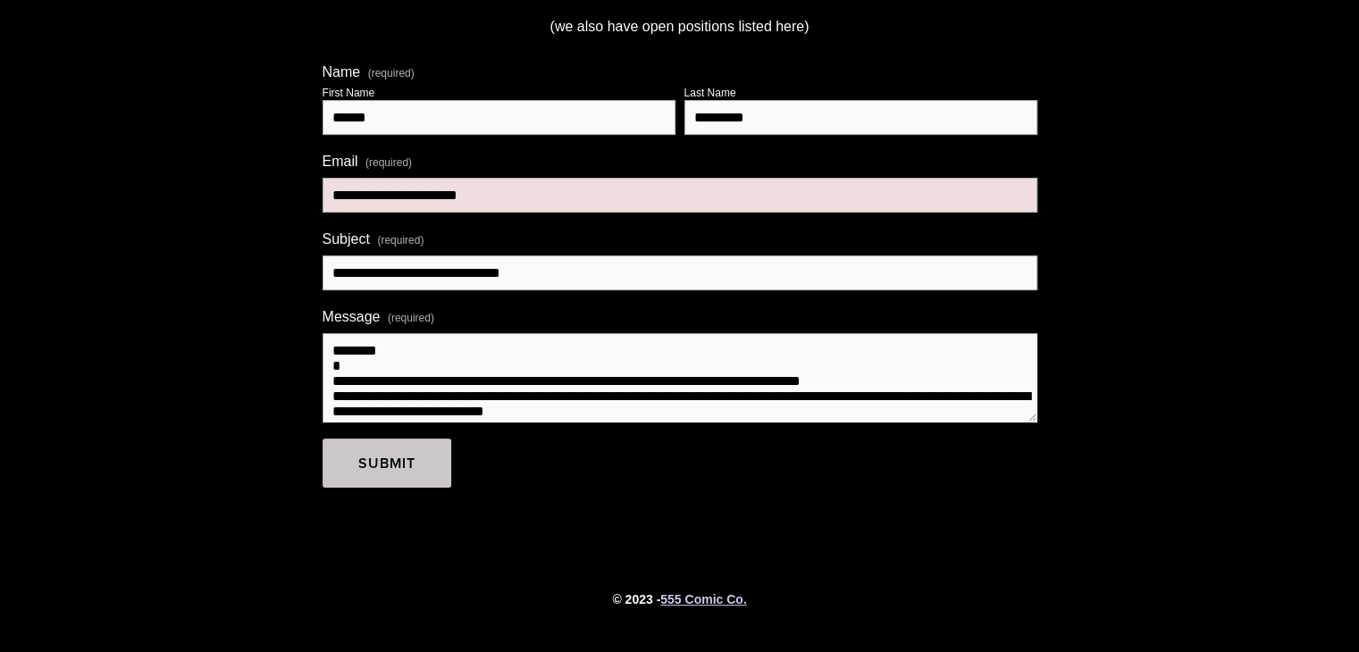 The width and height of the screenshot is (1359, 652). Describe the element at coordinates (348, 93) in the screenshot. I see `div: First Name` at that location.